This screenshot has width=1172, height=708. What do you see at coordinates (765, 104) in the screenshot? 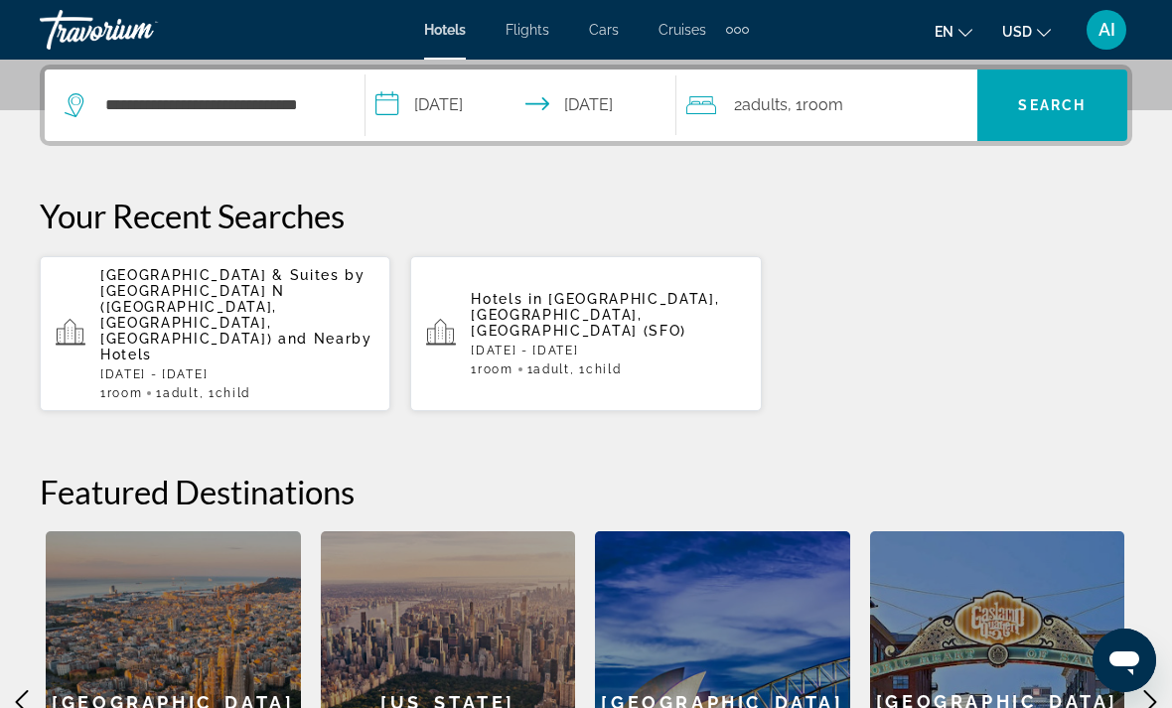
I see `span: Adults` at bounding box center [765, 104].